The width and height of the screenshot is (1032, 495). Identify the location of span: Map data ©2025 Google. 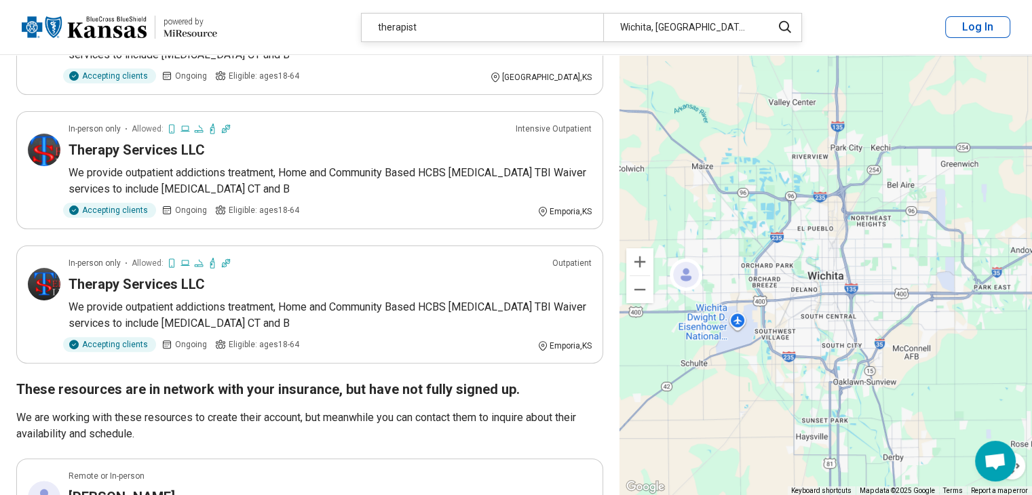
(897, 490).